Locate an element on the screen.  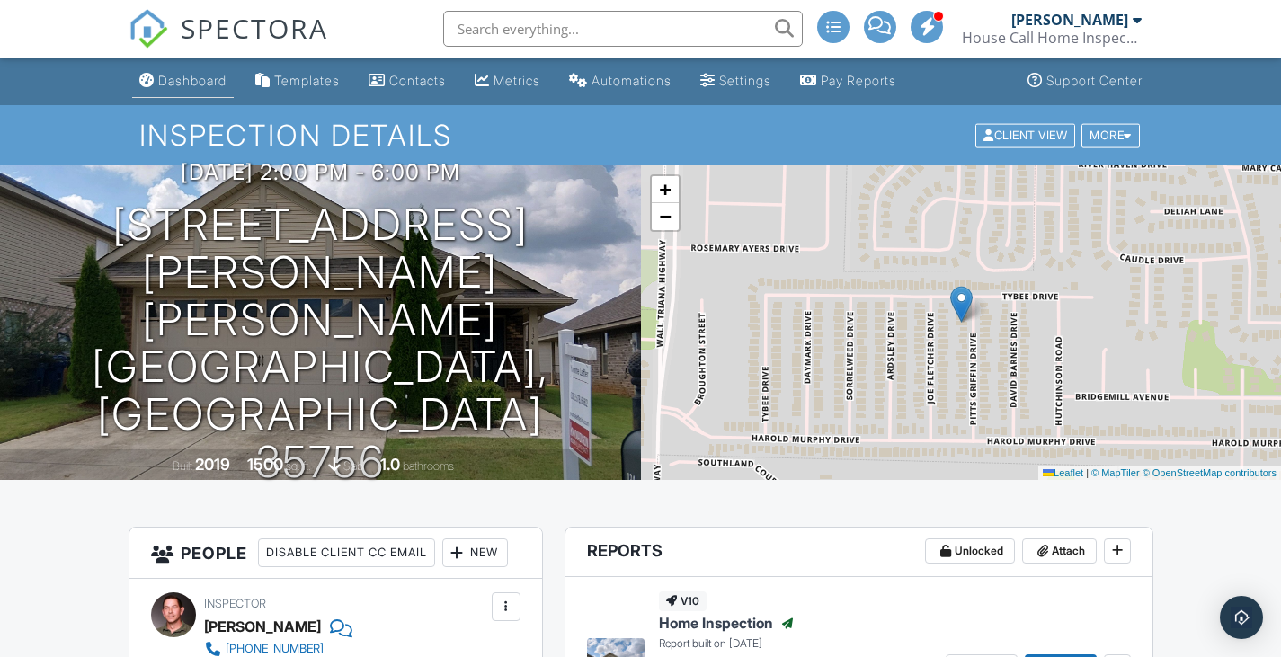
div: Pay Reports is located at coordinates (858, 80).